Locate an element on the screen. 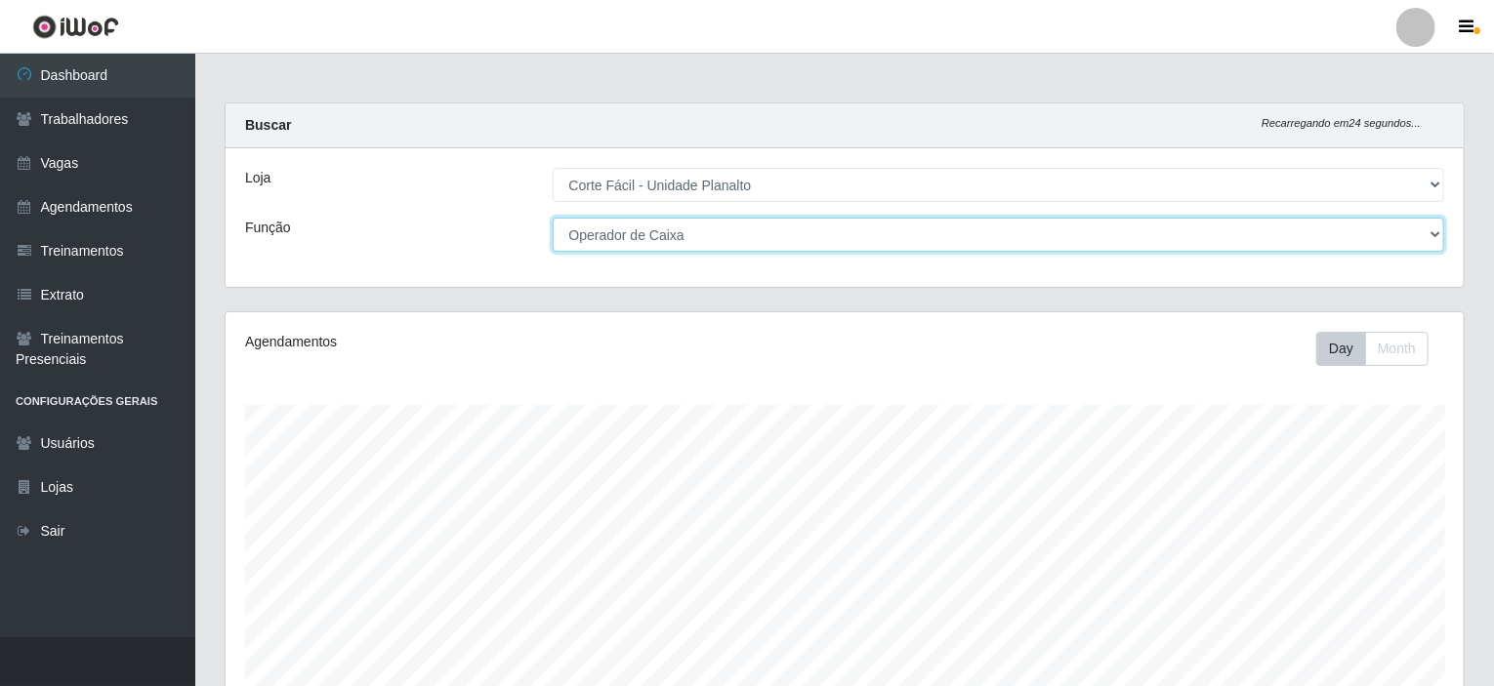 The width and height of the screenshot is (1494, 686). label: Loja is located at coordinates (258, 178).